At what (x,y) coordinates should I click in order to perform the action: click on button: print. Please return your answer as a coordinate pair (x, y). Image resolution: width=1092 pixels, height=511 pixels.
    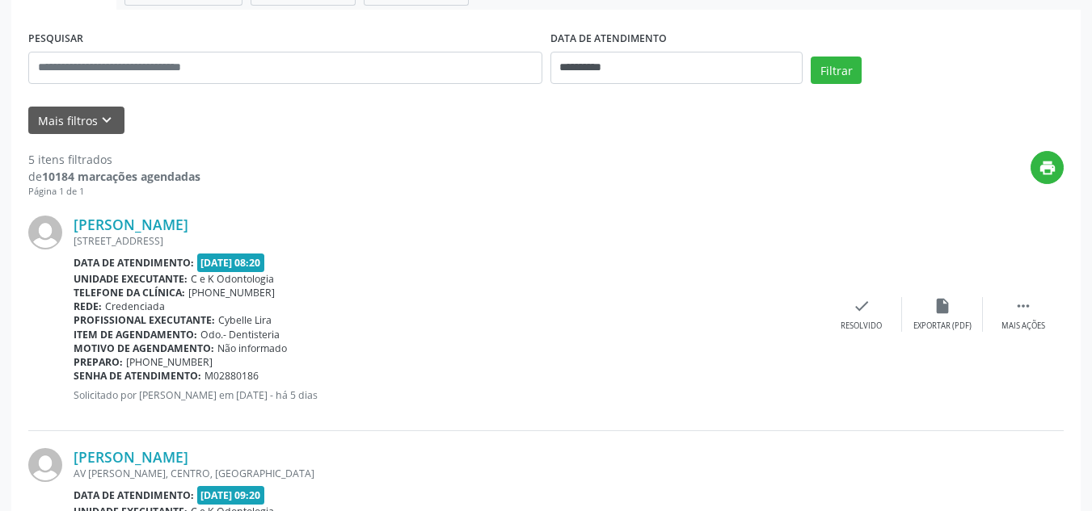
    Looking at the image, I should click on (1046, 167).